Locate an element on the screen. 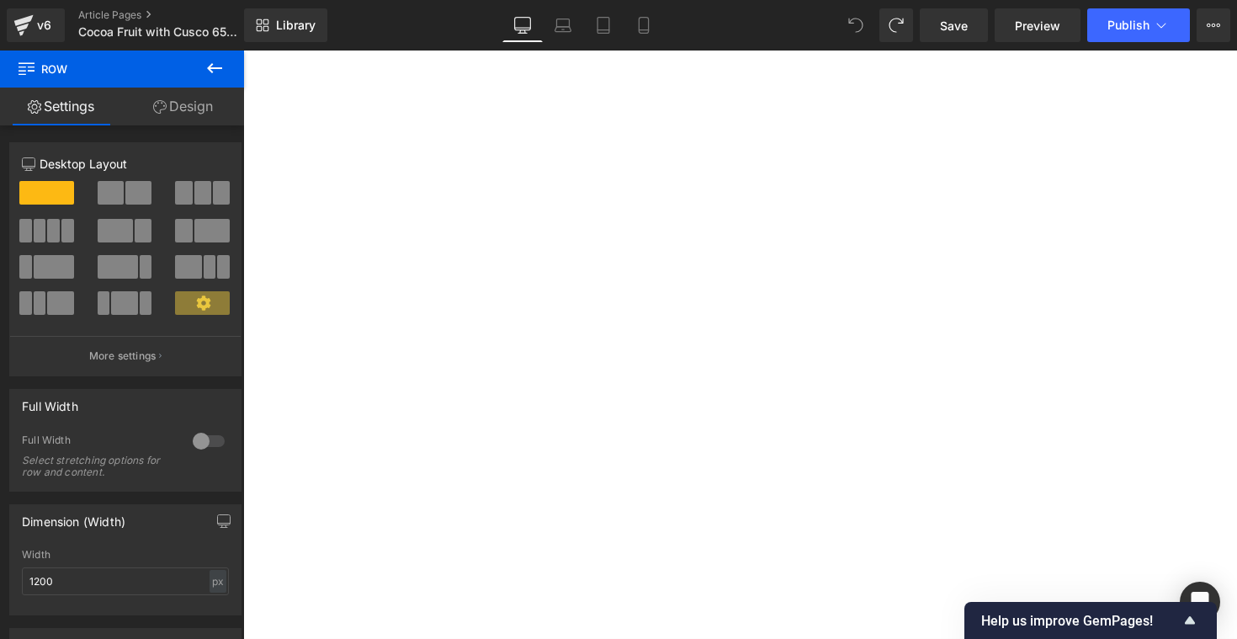  span: Help us improve GemPages! is located at coordinates (1081, 620).